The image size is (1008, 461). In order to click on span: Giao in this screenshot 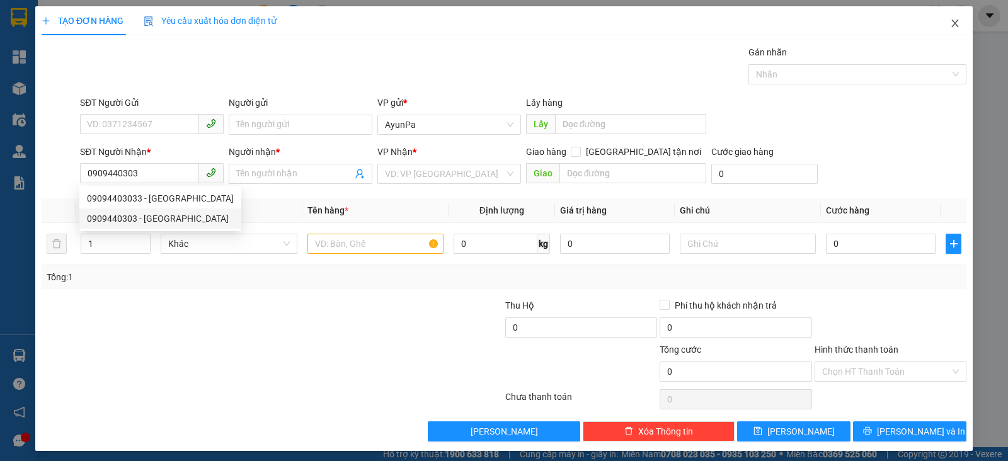, I will do `click(543, 173)`.